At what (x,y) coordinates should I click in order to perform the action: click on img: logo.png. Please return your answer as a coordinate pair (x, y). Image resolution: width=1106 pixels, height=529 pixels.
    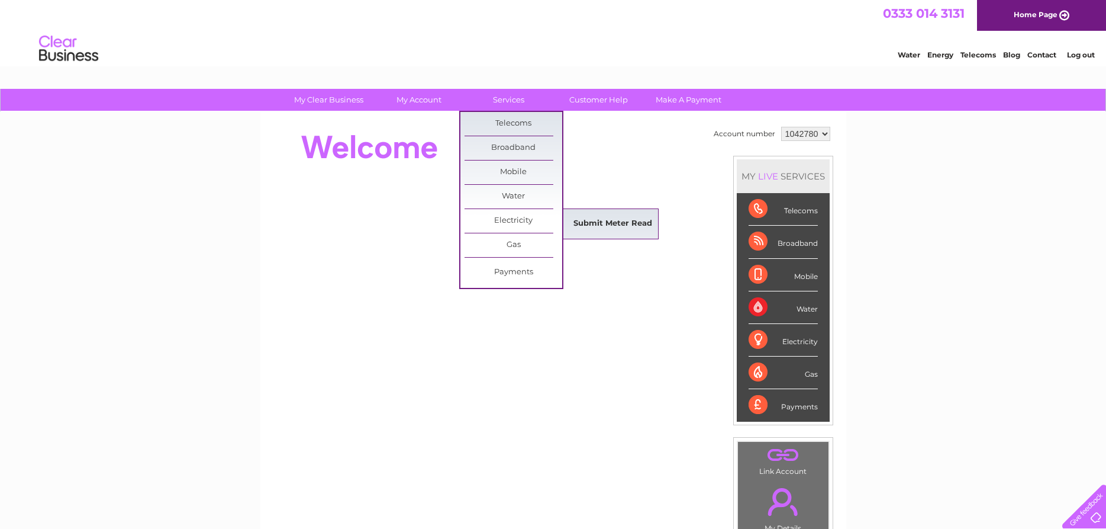
    Looking at the image, I should click on (69, 49).